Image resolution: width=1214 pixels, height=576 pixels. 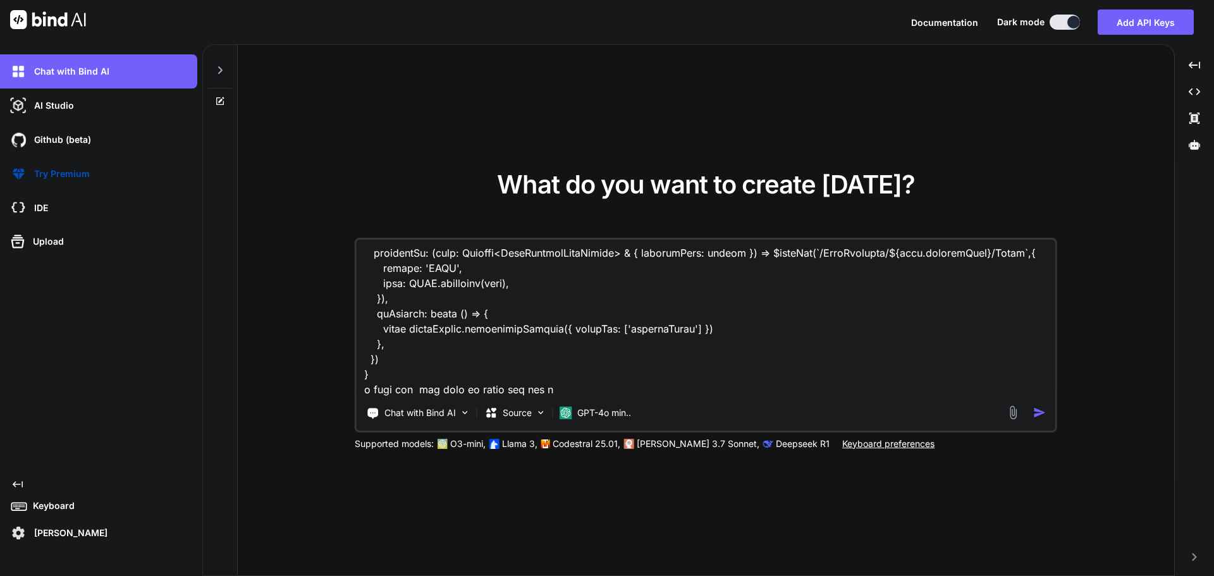 I want to click on img: icon, so click(x=1040, y=412).